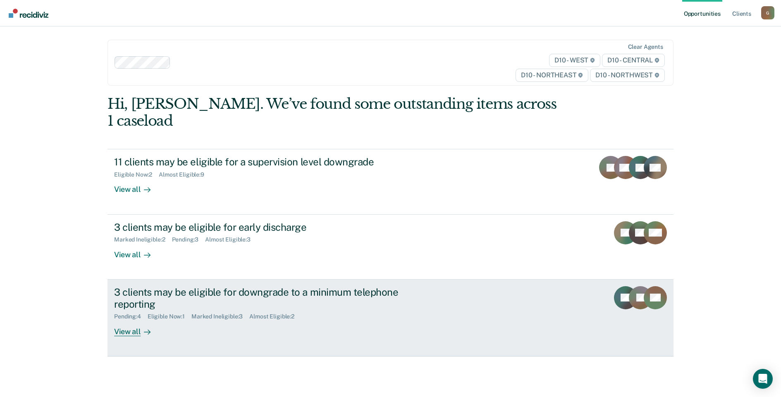 The image size is (781, 397). I want to click on a: 3 clients may be eligible for early dischargeMarked Ineligible:2Pending:3Almost Eligible:3View all, so click(390, 247).